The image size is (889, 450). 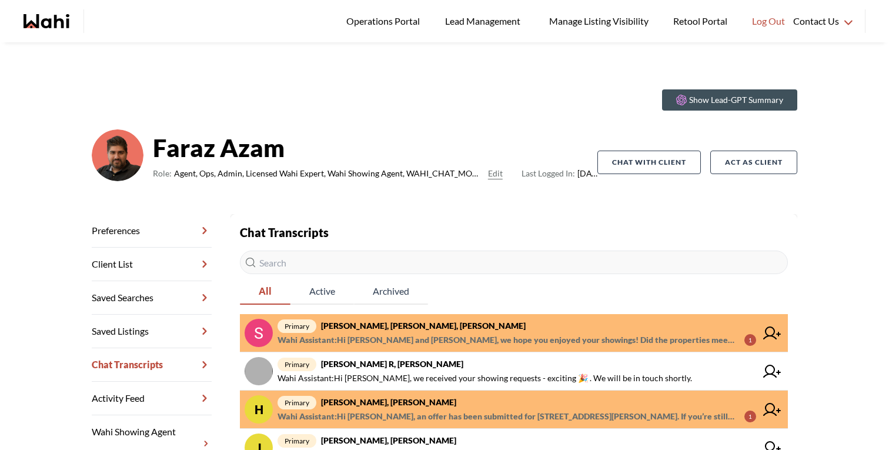 I want to click on input: Search, so click(x=514, y=262).